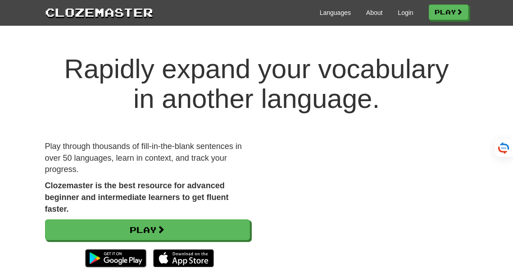 The width and height of the screenshot is (513, 279). What do you see at coordinates (137, 197) in the screenshot?
I see `strong: Clozemaster is the best resource for advanced beginner and intermediate learners to get fluent fa...` at bounding box center [137, 197].